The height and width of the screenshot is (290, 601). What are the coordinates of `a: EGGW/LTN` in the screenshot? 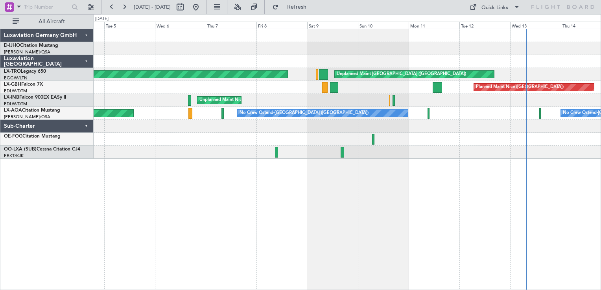 It's located at (16, 78).